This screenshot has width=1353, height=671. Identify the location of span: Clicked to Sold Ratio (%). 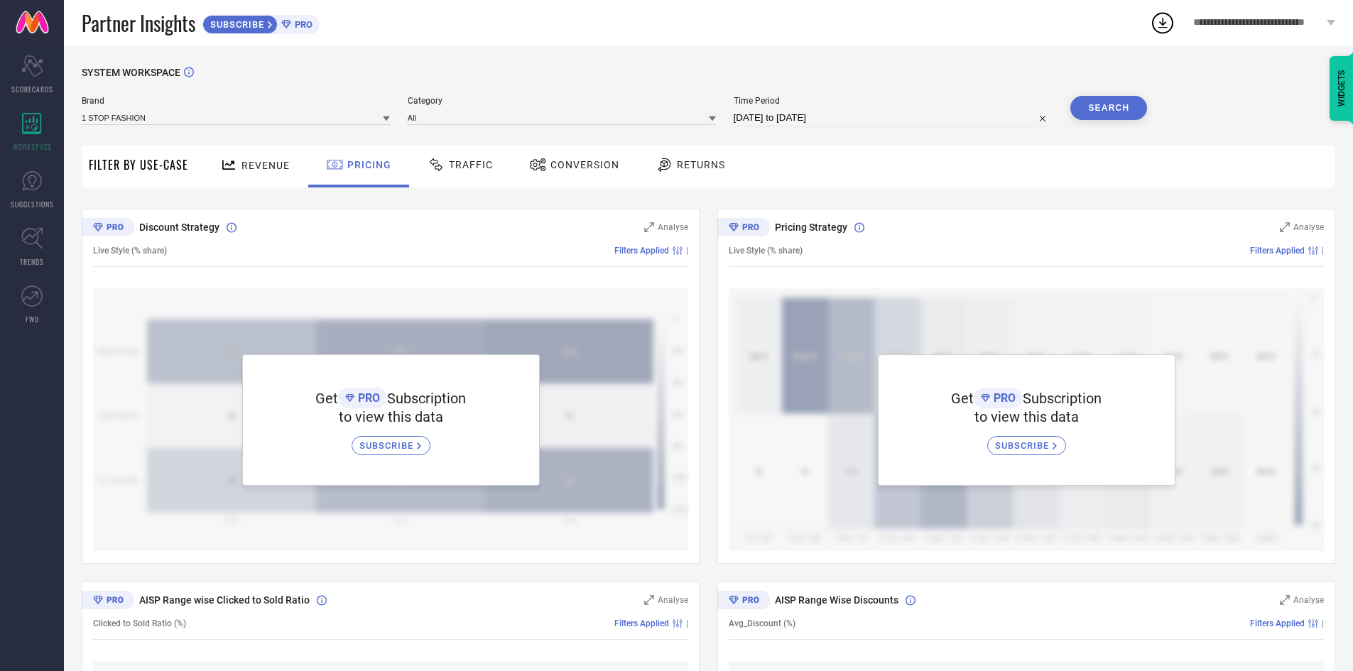
(139, 624).